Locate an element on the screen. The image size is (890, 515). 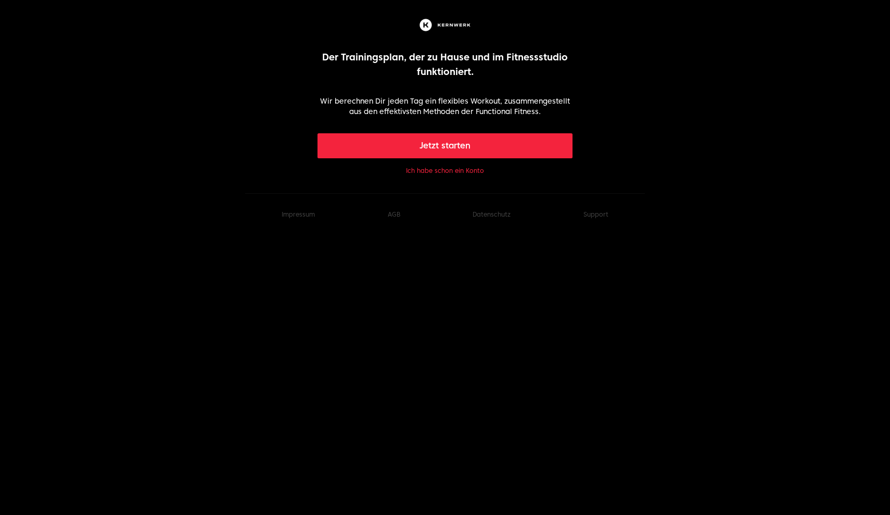
a: Datenschutz is located at coordinates (491, 214).